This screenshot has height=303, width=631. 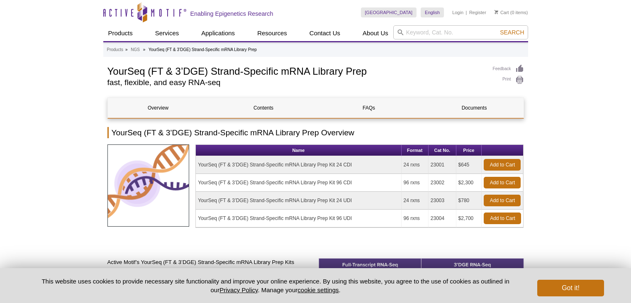 What do you see at coordinates (202, 49) in the screenshot?
I see `li: YourSeq (FT & 3’DGE) Strand-Specific mRNA Library Prep` at bounding box center [202, 49].